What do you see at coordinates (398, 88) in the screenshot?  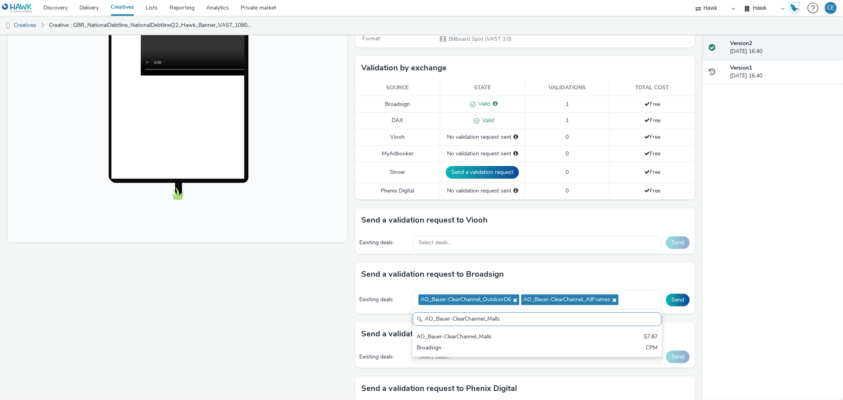 I see `th: Source` at bounding box center [398, 88].